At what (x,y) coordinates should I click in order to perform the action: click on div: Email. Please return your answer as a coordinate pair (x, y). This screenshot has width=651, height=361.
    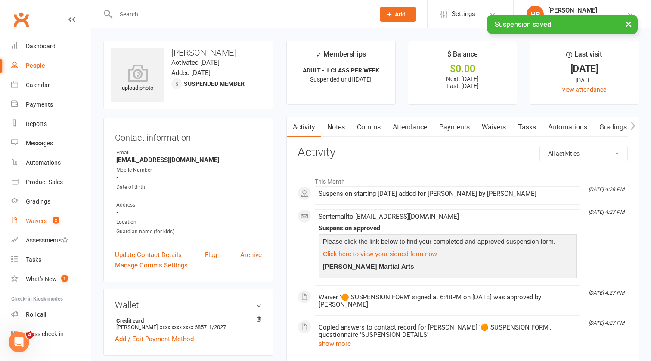
    Looking at the image, I should click on (189, 152).